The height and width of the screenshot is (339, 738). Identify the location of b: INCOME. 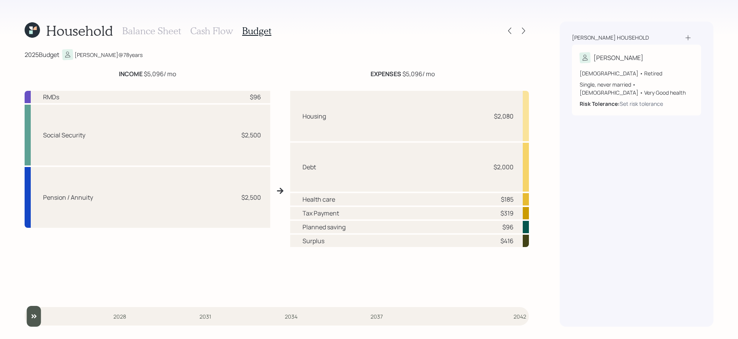
(131, 74).